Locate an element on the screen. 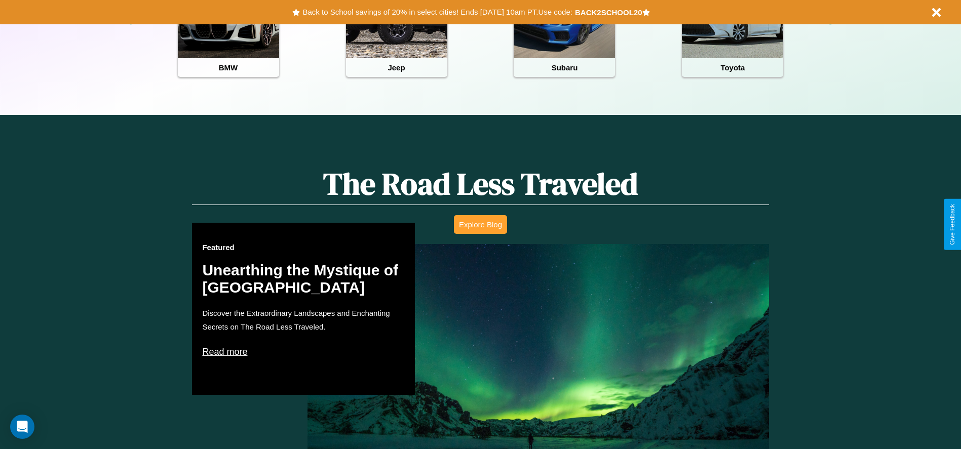 This screenshot has width=961, height=449. h1: The Road Less Traveled is located at coordinates (480, 184).